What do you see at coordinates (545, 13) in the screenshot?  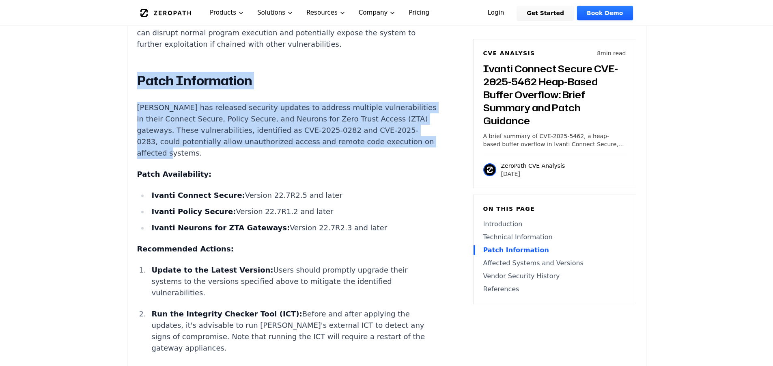 I see `a: Get Started` at bounding box center [545, 13].